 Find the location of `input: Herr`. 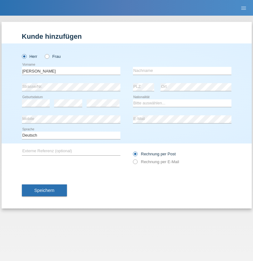

input: Herr is located at coordinates (24, 56).